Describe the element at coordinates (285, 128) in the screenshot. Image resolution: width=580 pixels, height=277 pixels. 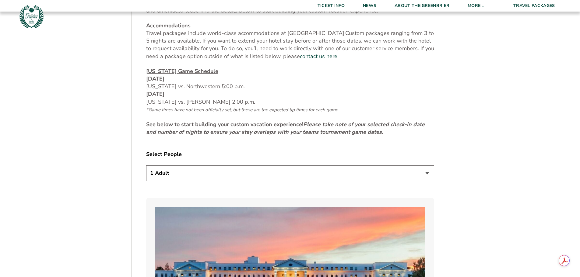
I see `em: Please take note of your selected check-in date and number of nights to ensure your stay overlaps...` at that location.